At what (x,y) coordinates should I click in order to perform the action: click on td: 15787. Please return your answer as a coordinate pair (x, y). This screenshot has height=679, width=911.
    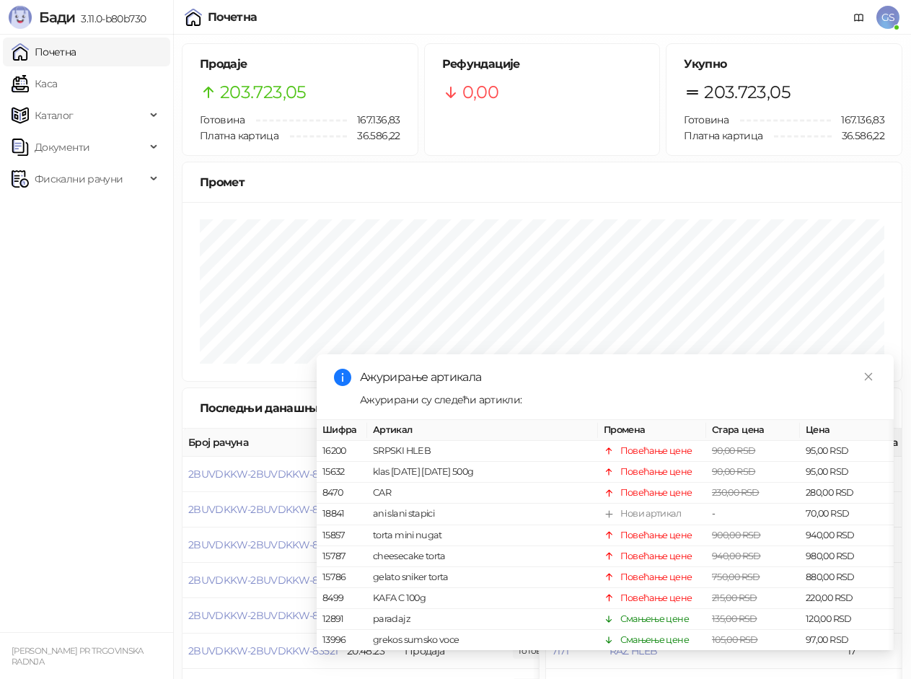
    Looking at the image, I should click on (342, 556).